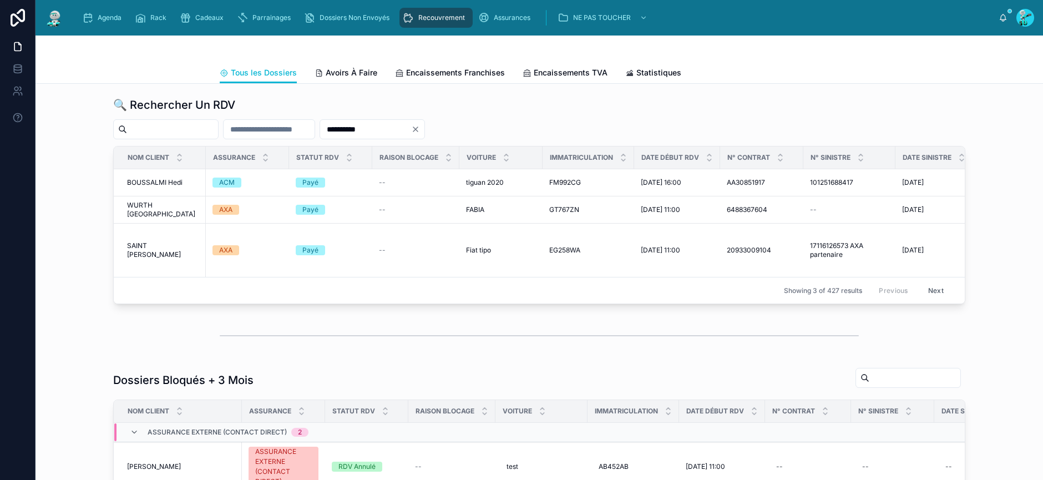  Describe the element at coordinates (749, 158) in the screenshot. I see `span: N° Contrat` at that location.